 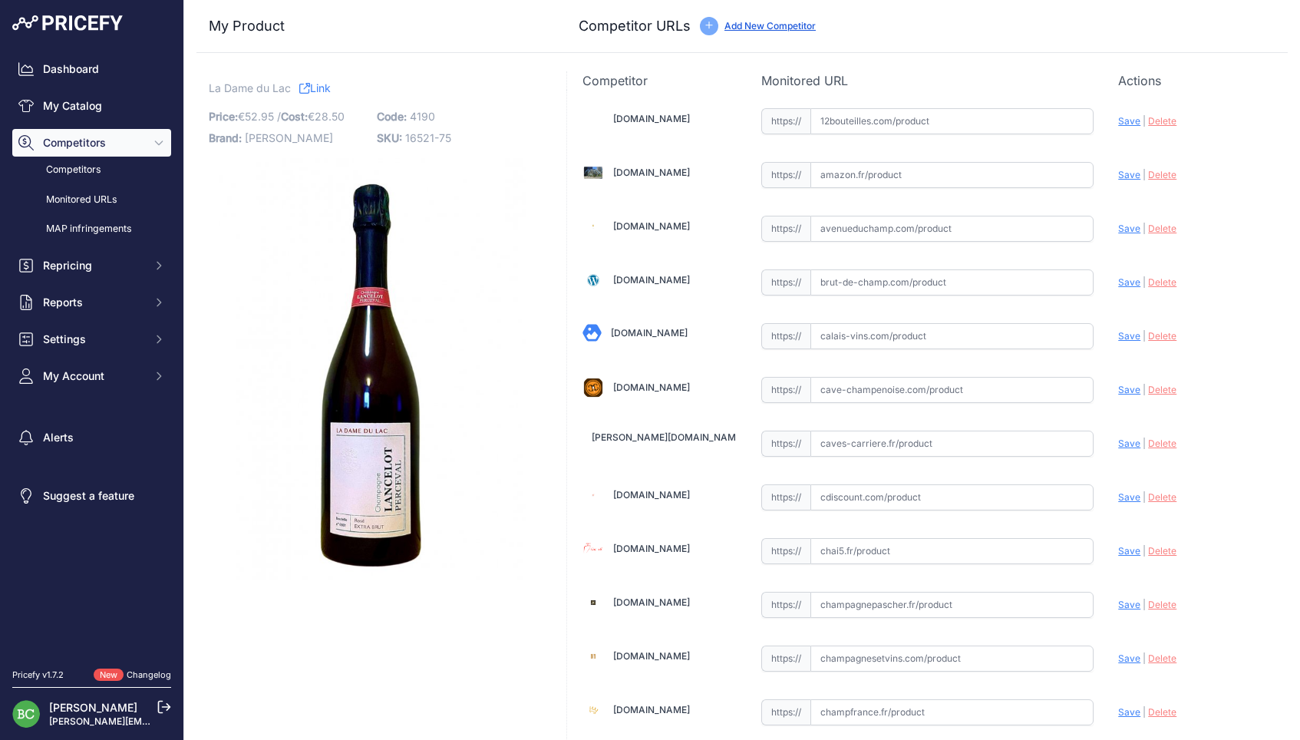 What do you see at coordinates (108, 675) in the screenshot?
I see `span: New` at bounding box center [108, 675].